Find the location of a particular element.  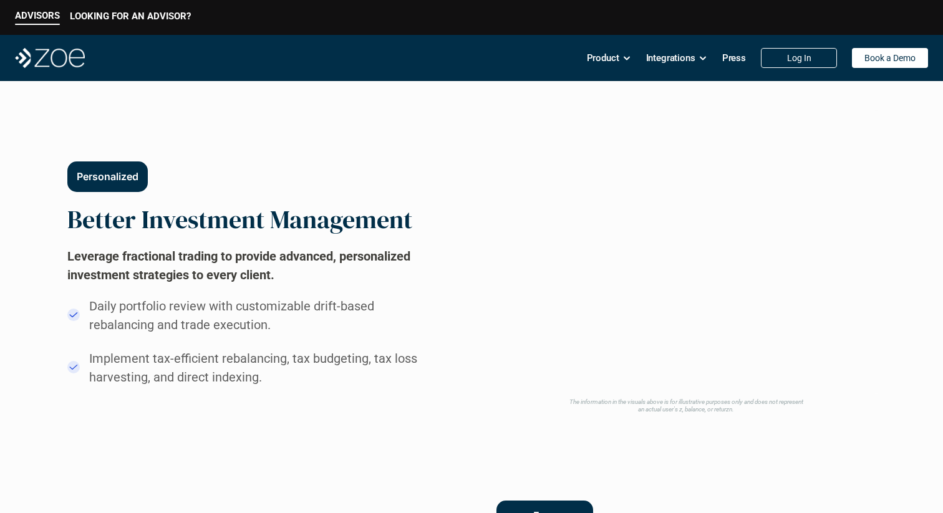

p: Personalized is located at coordinates (107, 176).